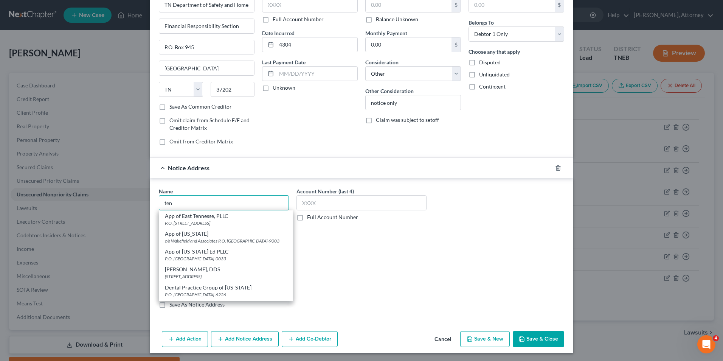  I want to click on div: App of East Tennesse, PLLC, so click(226, 216).